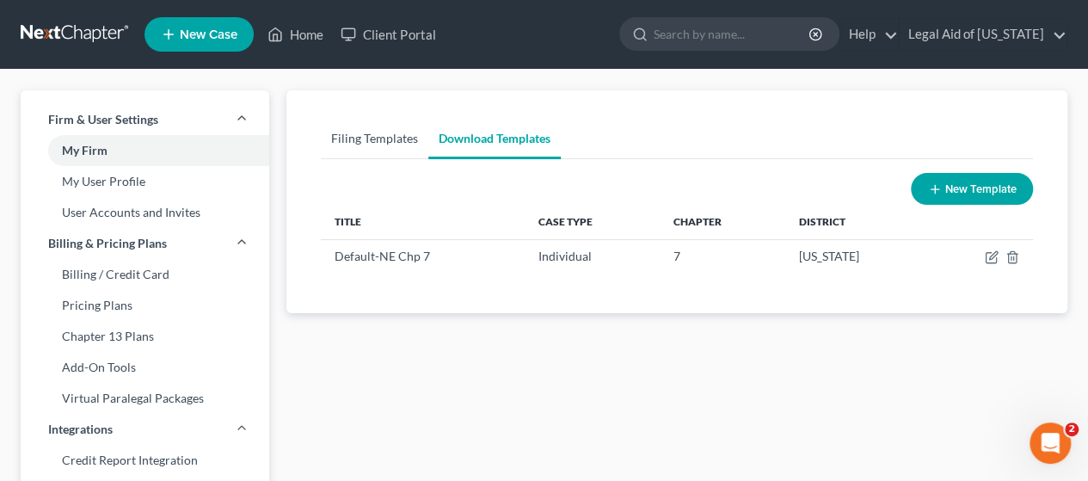 Image resolution: width=1088 pixels, height=481 pixels. What do you see at coordinates (144, 336) in the screenshot?
I see `a: Chapter 13 Plans` at bounding box center [144, 336].